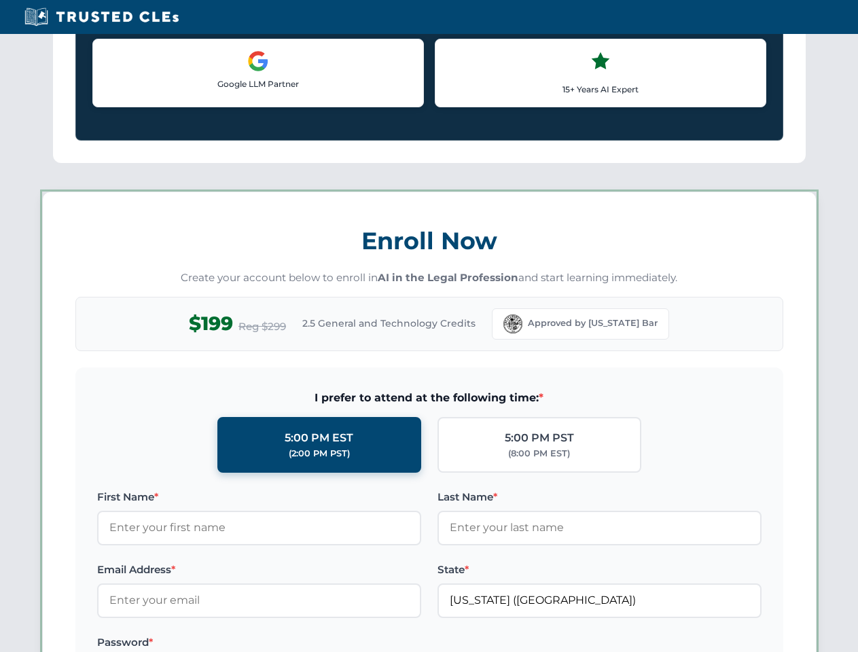 This screenshot has height=652, width=858. Describe the element at coordinates (429, 398) in the screenshot. I see `span: I prefer to attend at the following time:` at that location.